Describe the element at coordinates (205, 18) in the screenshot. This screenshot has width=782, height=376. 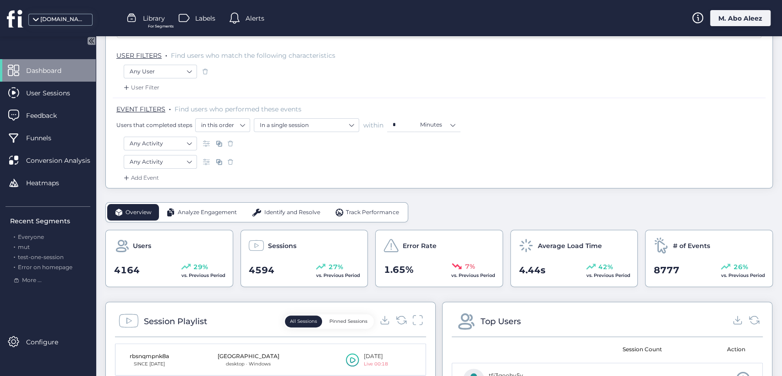
I see `span: Labels` at that location.